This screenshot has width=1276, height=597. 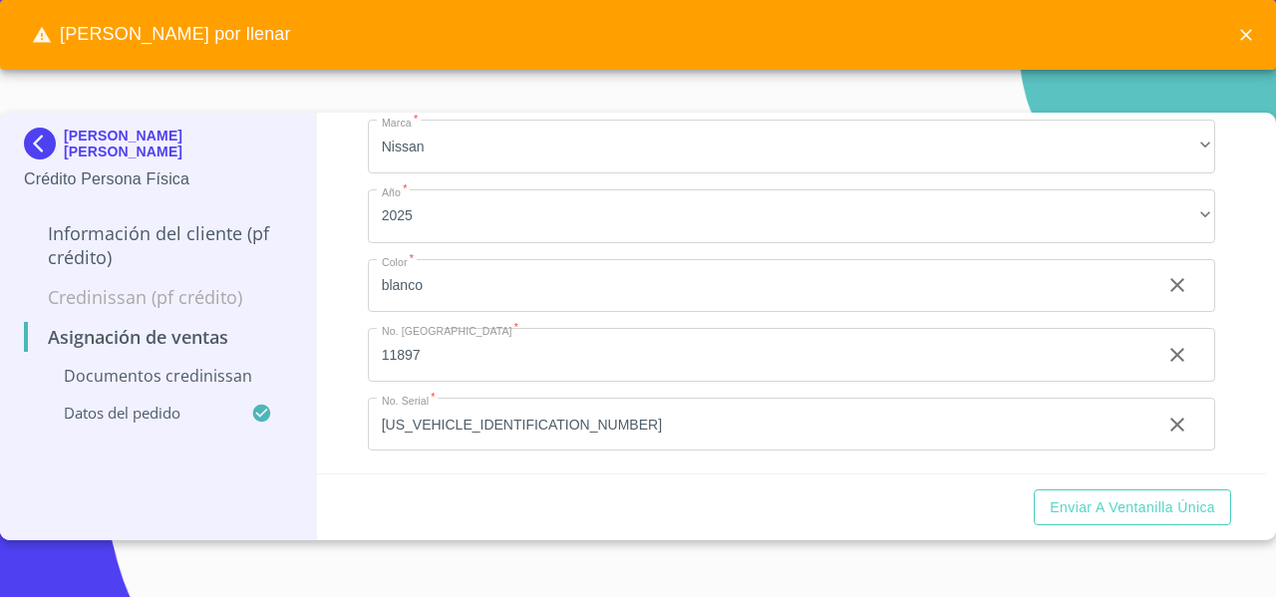 I want to click on p: Datos del pedido, so click(x=138, y=413).